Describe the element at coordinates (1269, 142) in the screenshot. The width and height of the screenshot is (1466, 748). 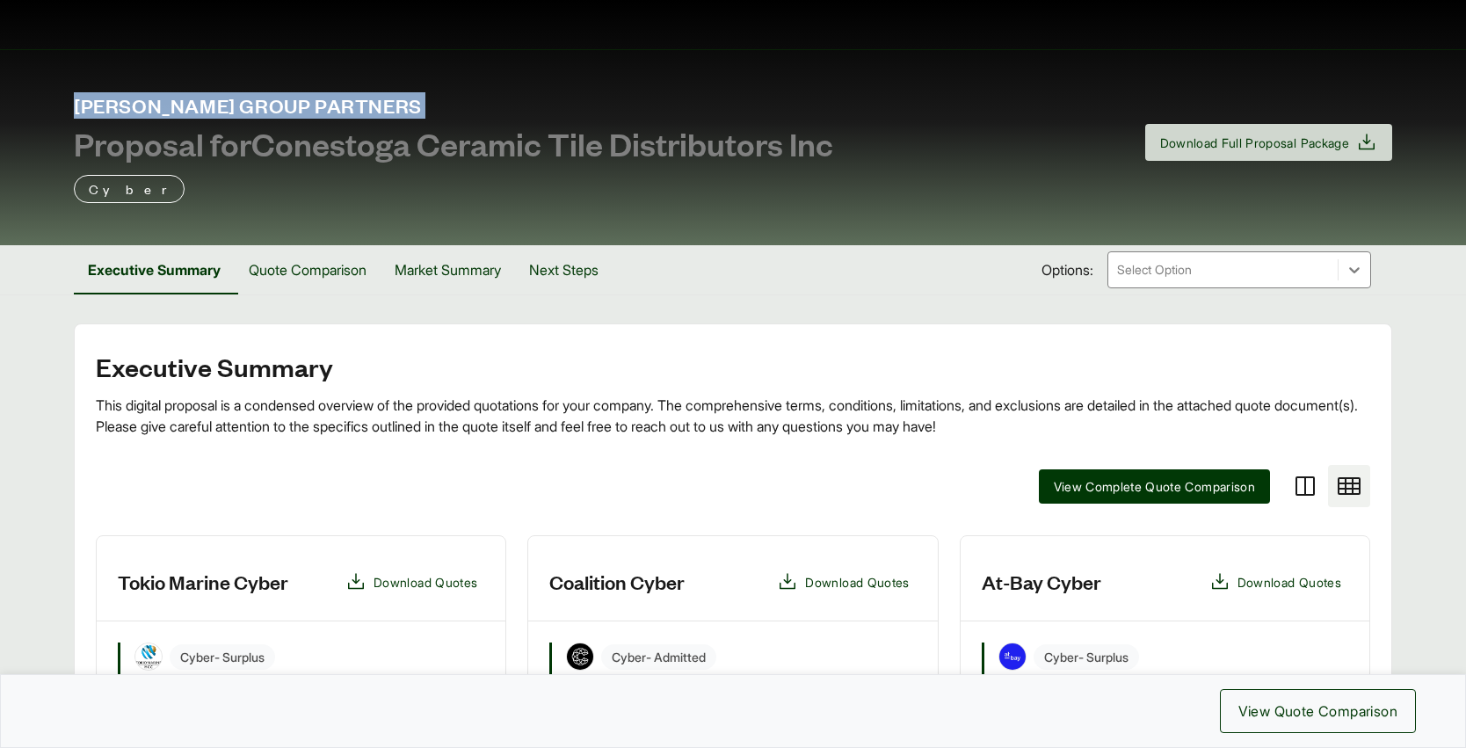
I see `button: Download Full Proposal Package` at that location.